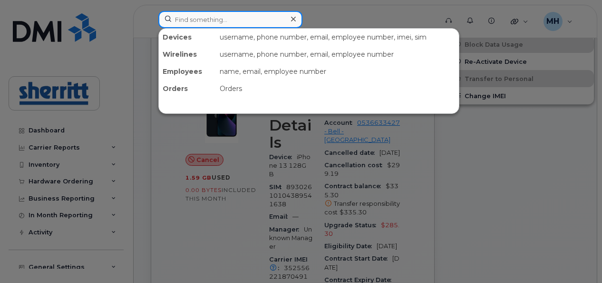 This screenshot has width=602, height=283. I want to click on div: Employees, so click(187, 71).